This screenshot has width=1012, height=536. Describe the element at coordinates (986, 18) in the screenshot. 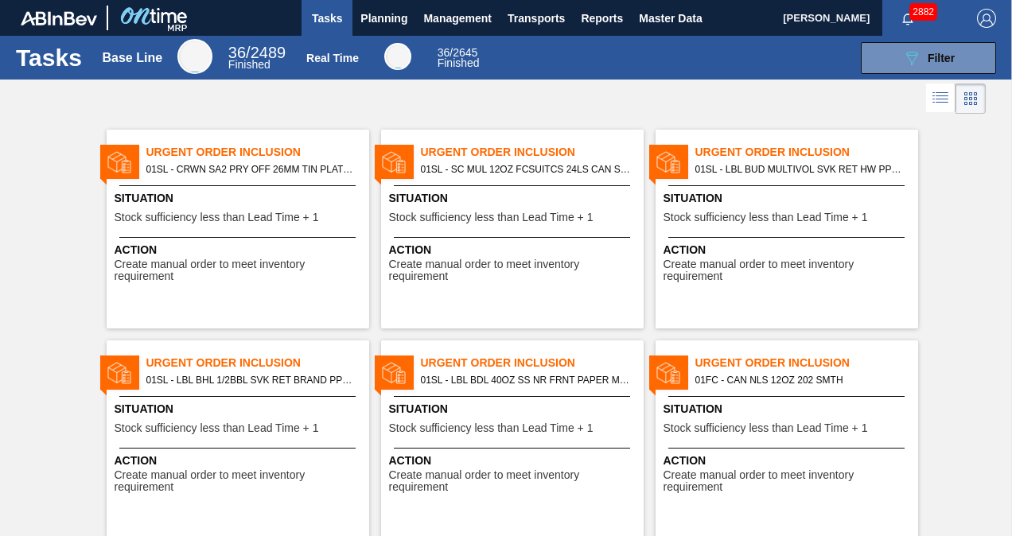

I see `img: Logout` at that location.